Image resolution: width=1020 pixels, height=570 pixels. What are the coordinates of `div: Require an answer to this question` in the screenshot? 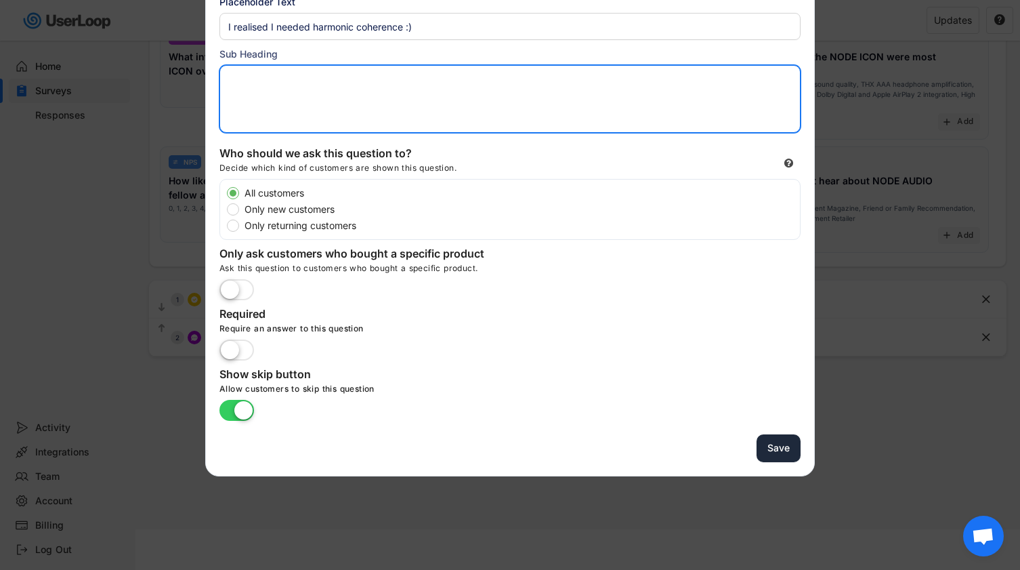 It's located at (423, 331).